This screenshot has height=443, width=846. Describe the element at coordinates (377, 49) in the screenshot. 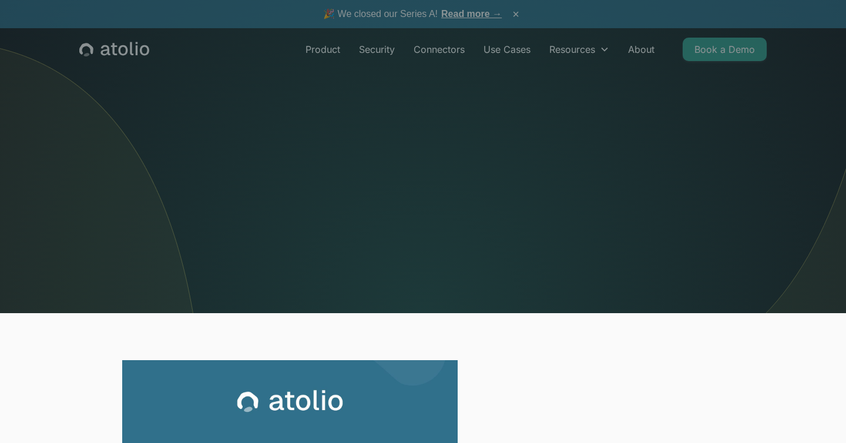

I see `a: Security` at that location.